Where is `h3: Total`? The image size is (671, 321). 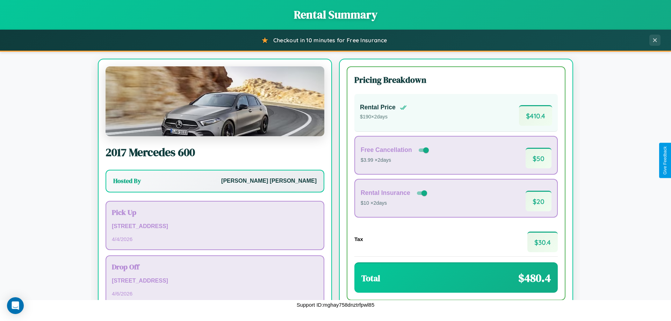
h3: Total is located at coordinates (371, 278).